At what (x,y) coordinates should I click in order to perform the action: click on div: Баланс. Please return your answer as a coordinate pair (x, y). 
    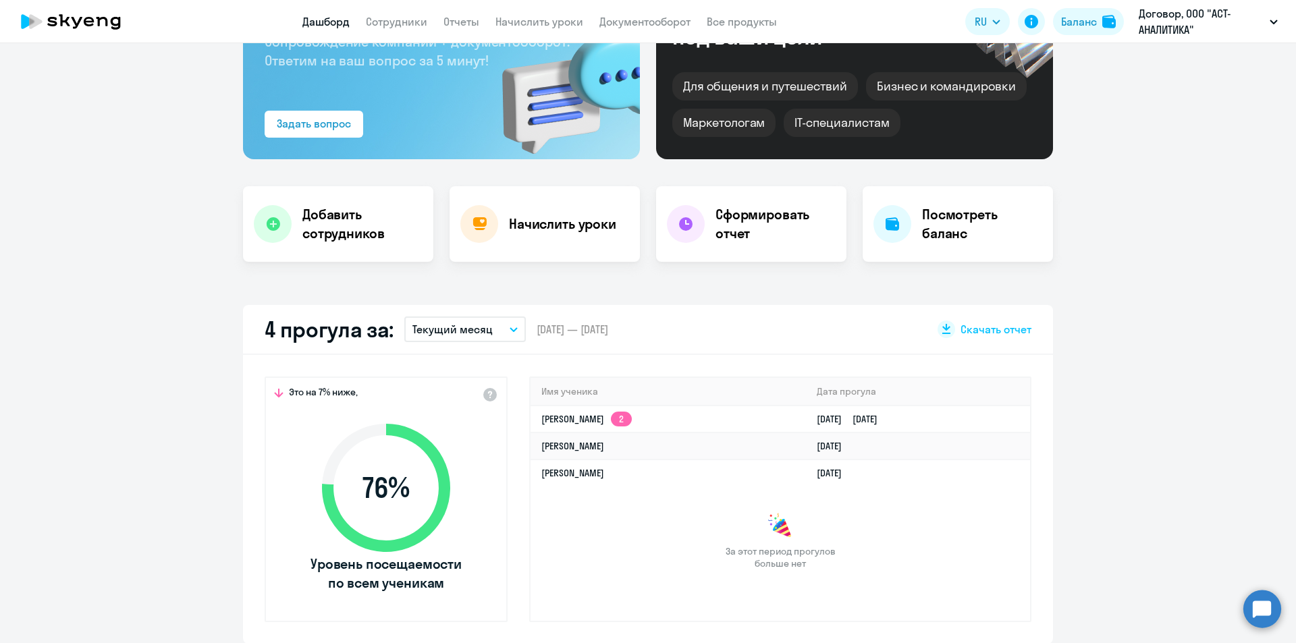
    Looking at the image, I should click on (1078, 22).